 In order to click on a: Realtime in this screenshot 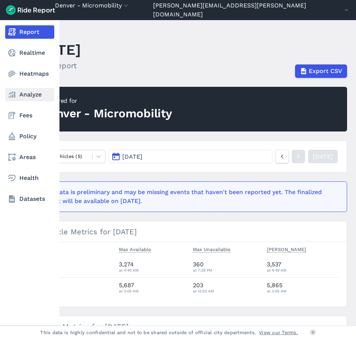, I will do `click(30, 53)`.